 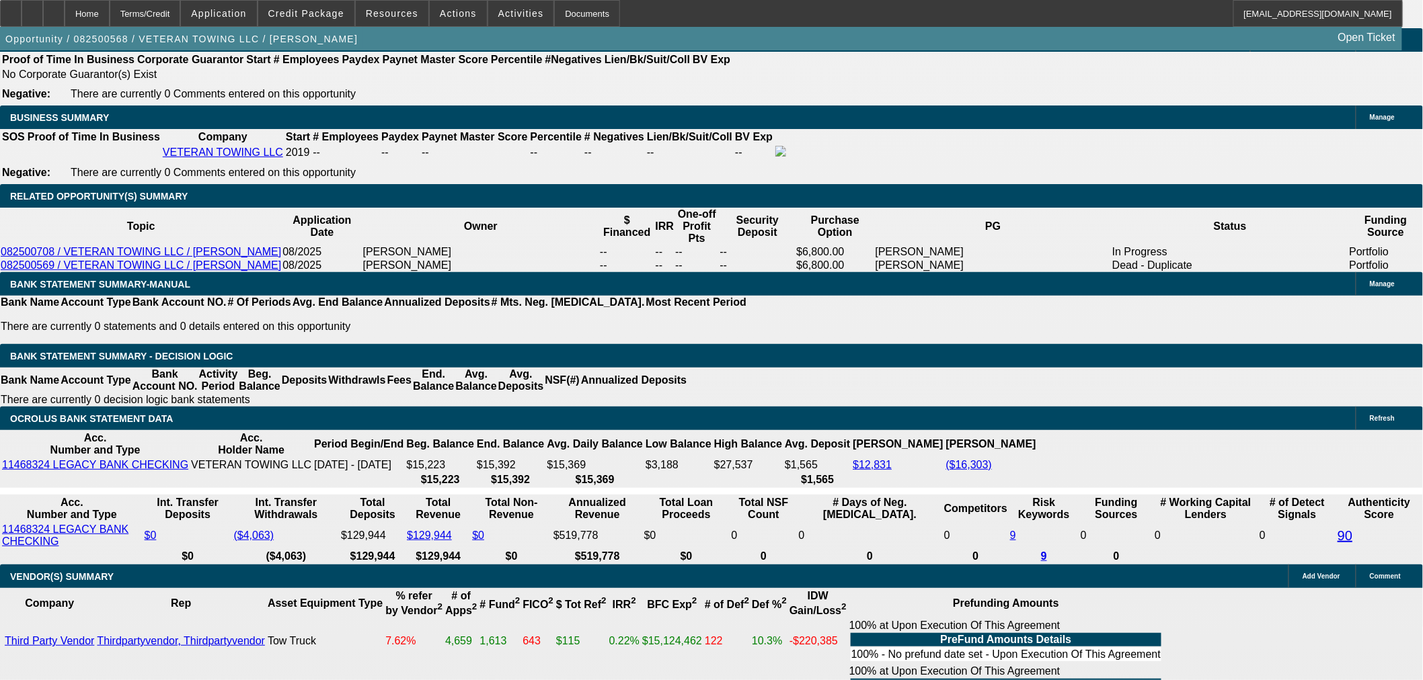 What do you see at coordinates (100, 284) in the screenshot?
I see `span: BANK STATEMENT SUMMARY-MANUAL` at bounding box center [100, 284].